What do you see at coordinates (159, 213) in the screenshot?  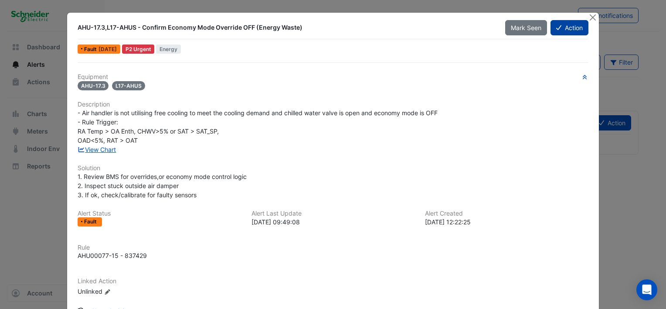 I see `h6: Alert Status` at bounding box center [159, 213].